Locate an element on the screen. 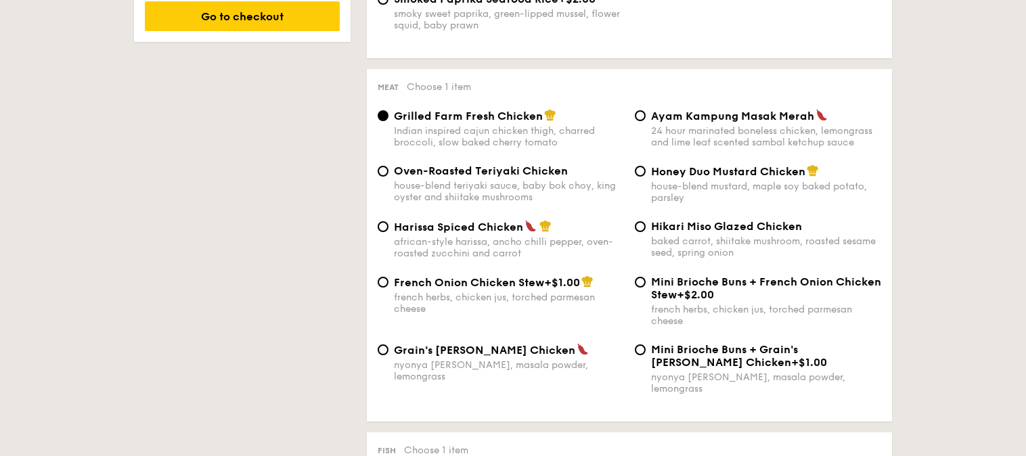 The image size is (1026, 456). div: baked carrot, shiitake mushroom, roasted sesame seed, spring onion is located at coordinates (766, 247).